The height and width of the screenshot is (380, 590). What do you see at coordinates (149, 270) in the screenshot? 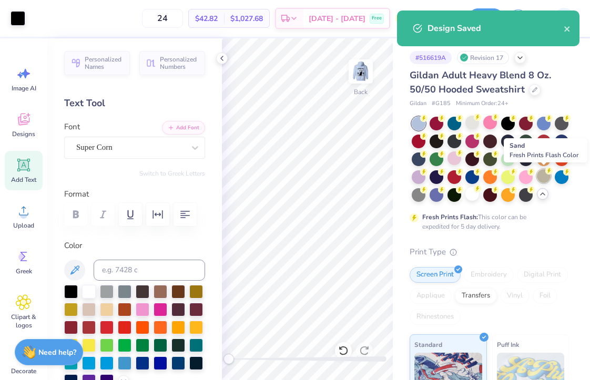
I see `input: e.g. 7428 c` at bounding box center [149, 270].